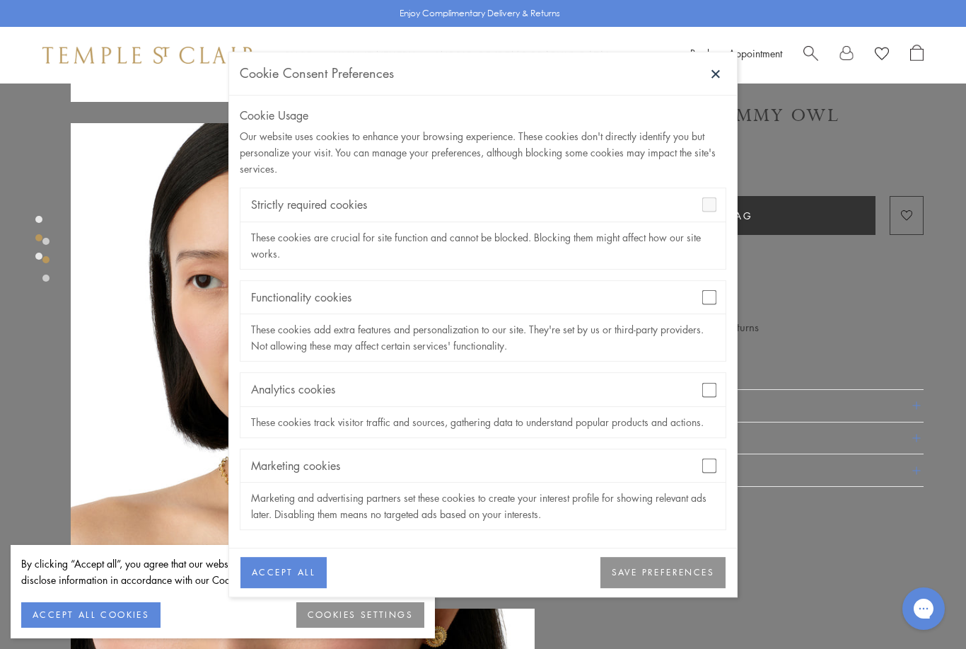 The height and width of the screenshot is (649, 966). What do you see at coordinates (483, 297) in the screenshot?
I see `div: Functionality cookies` at bounding box center [483, 297].